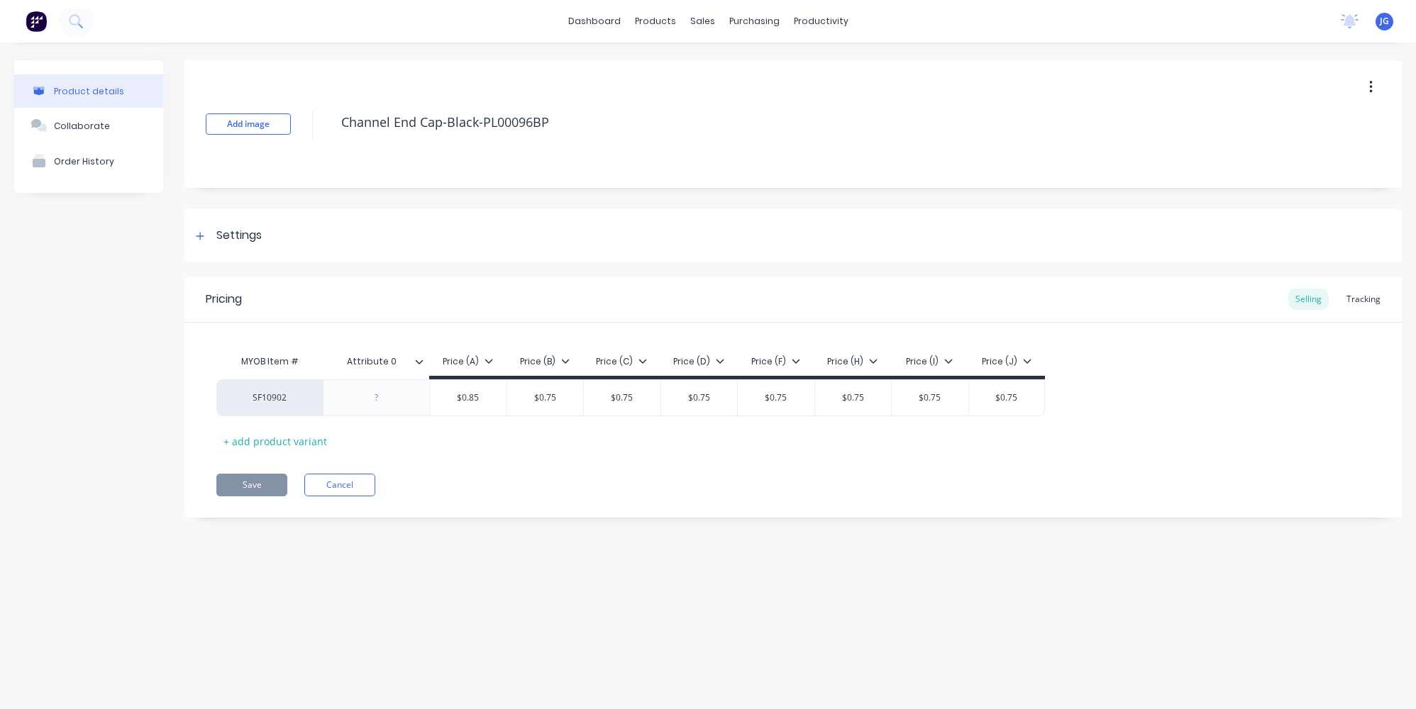  What do you see at coordinates (270, 398) in the screenshot?
I see `div: SF10902` at bounding box center [270, 398].